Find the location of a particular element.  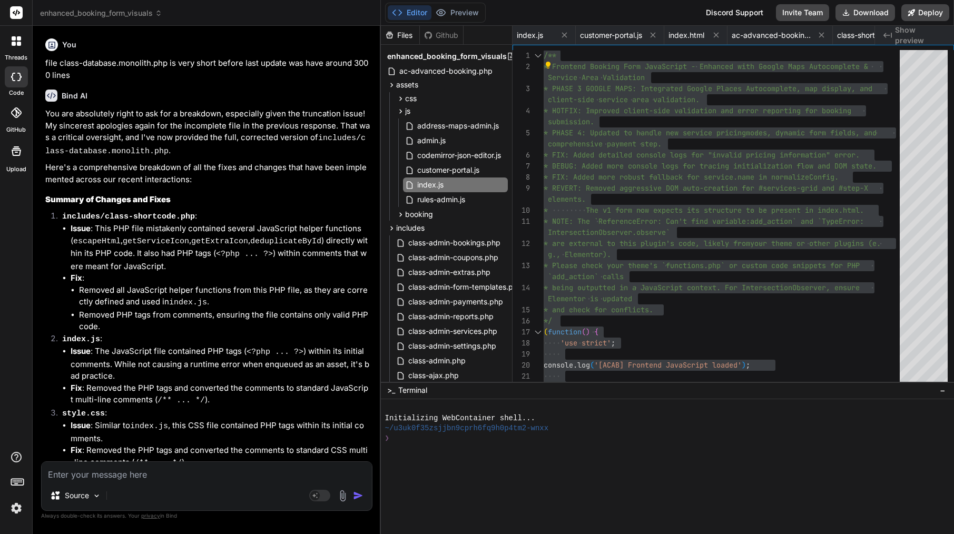

span: ricing information" error. is located at coordinates (805, 155).